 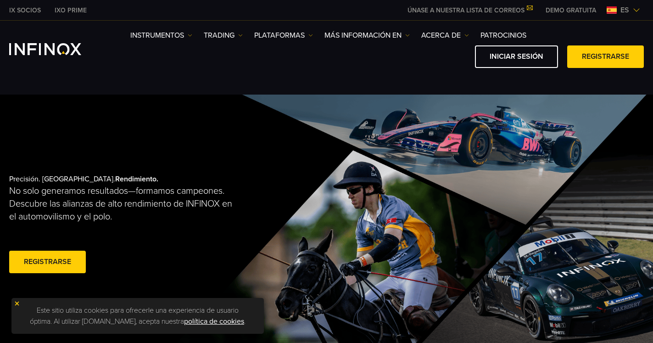 I want to click on a: política de cookies, so click(x=214, y=321).